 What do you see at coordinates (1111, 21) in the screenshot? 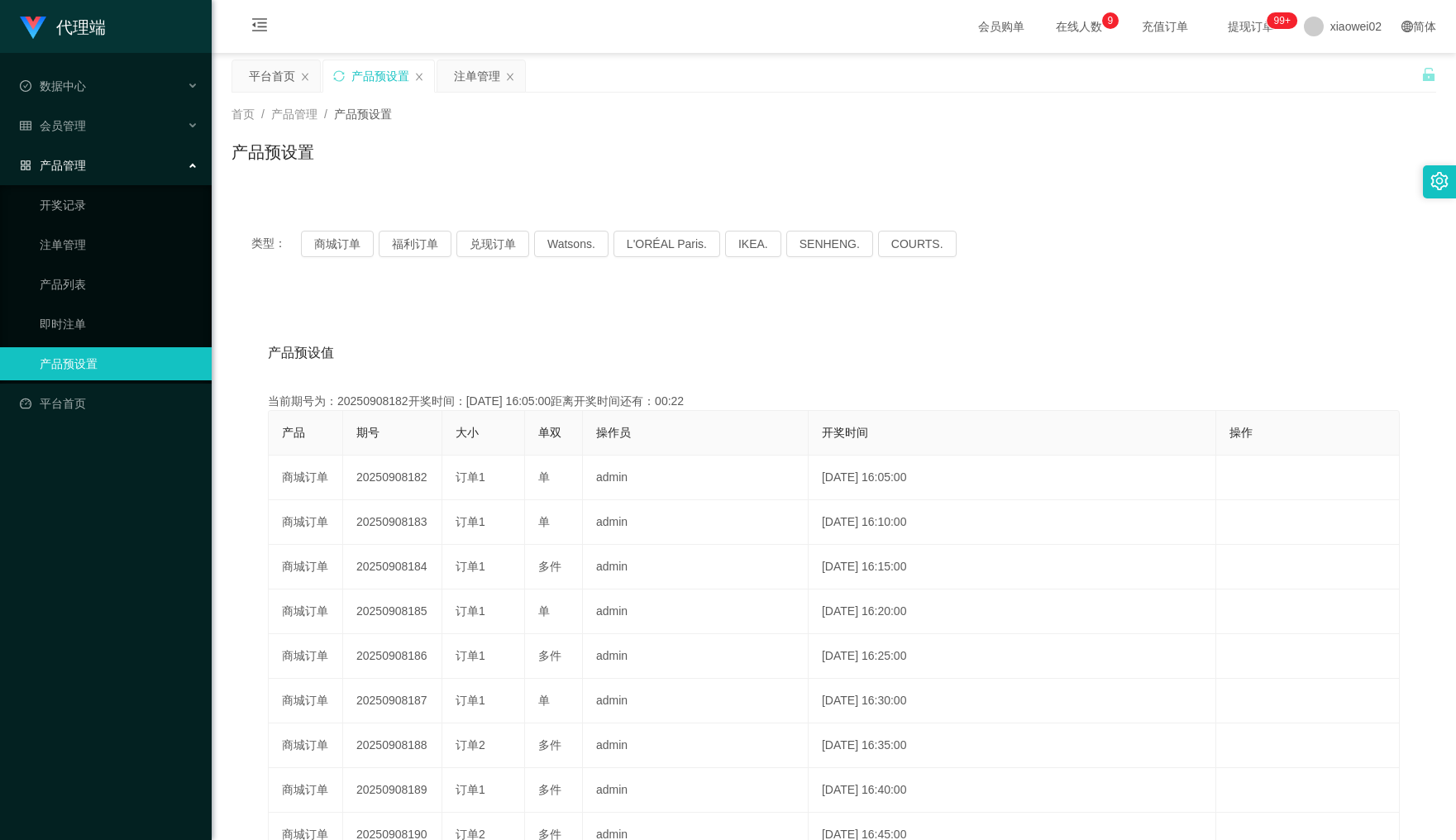
I see `sup: 9` at bounding box center [1111, 21].